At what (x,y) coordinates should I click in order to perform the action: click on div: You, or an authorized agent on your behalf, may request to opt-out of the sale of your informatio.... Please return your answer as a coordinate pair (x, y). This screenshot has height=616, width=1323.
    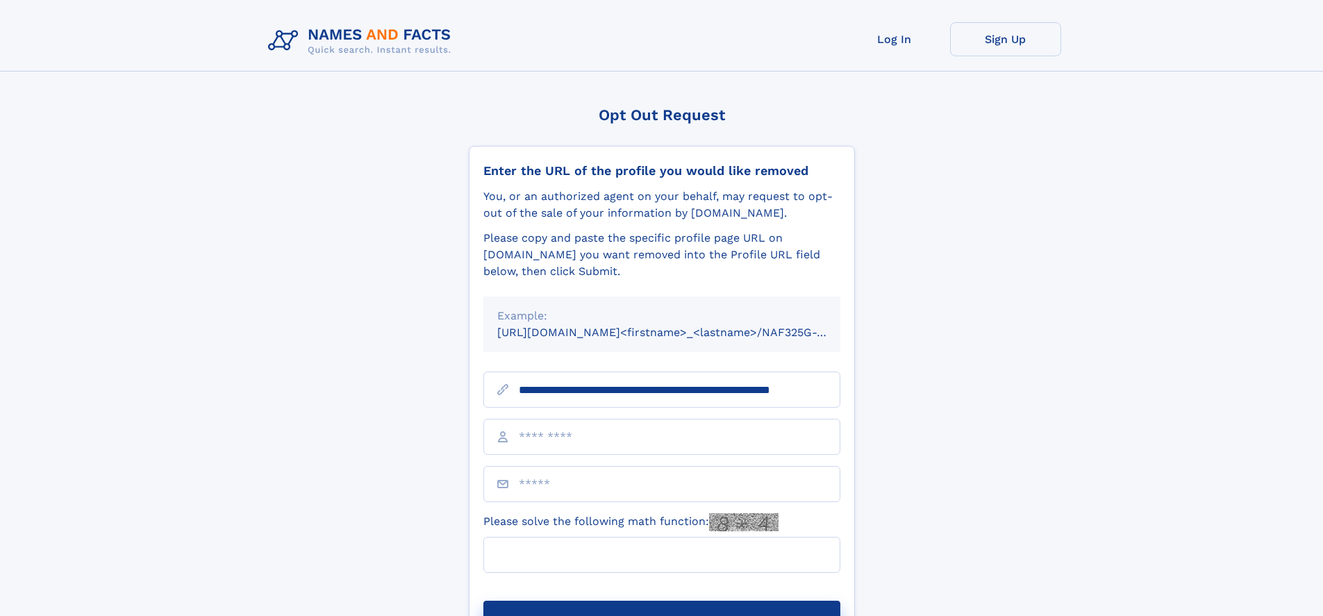
    Looking at the image, I should click on (662, 205).